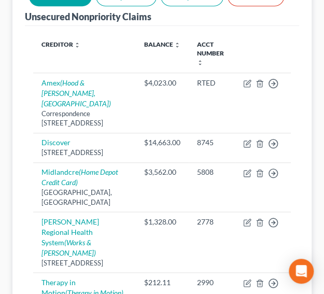 The height and width of the screenshot is (294, 324). What do you see at coordinates (211, 53) in the screenshot?
I see `a: Acct Number unfold_more` at bounding box center [211, 53].